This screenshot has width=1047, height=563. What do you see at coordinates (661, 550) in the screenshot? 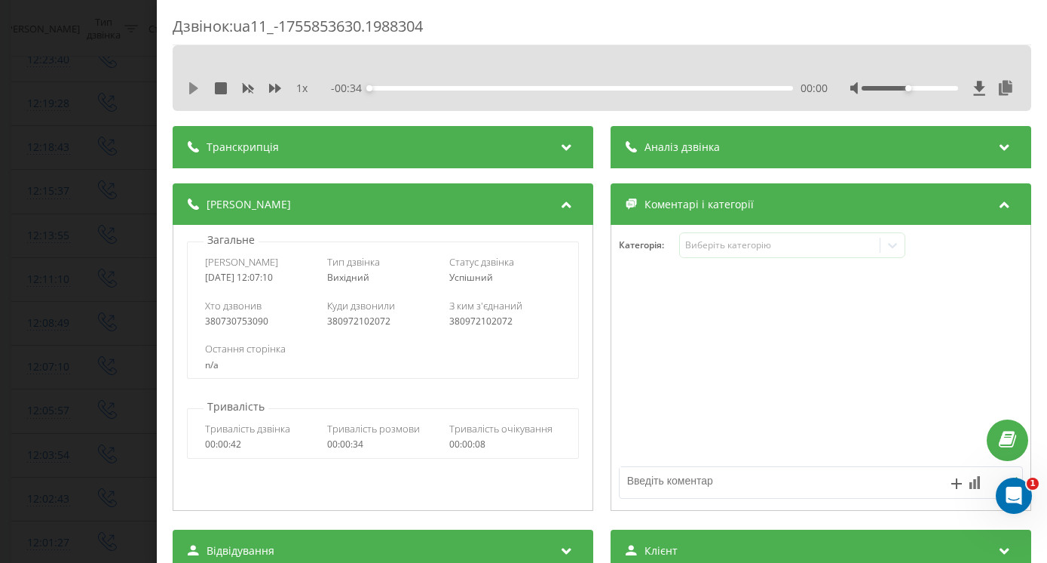
I see `span: Клієнт` at bounding box center [661, 550].